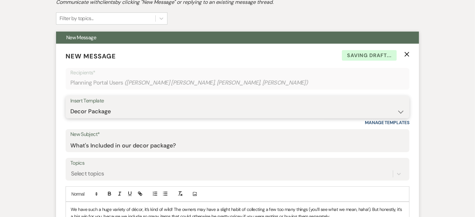 This screenshot has width=475, height=217. Describe the element at coordinates (387, 122) in the screenshot. I see `a: Manage Templates` at that location.